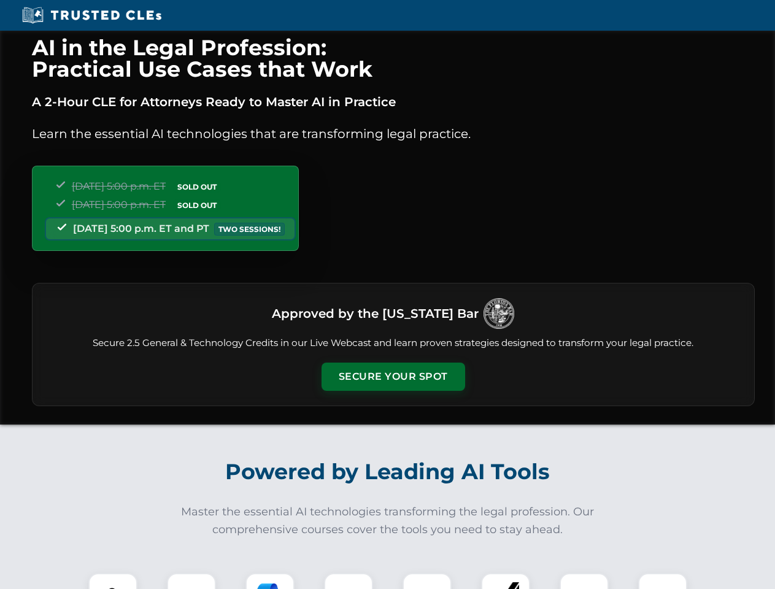  I want to click on h1: AI in the Legal Profession: Practical Use Cases that Work, so click(393, 58).